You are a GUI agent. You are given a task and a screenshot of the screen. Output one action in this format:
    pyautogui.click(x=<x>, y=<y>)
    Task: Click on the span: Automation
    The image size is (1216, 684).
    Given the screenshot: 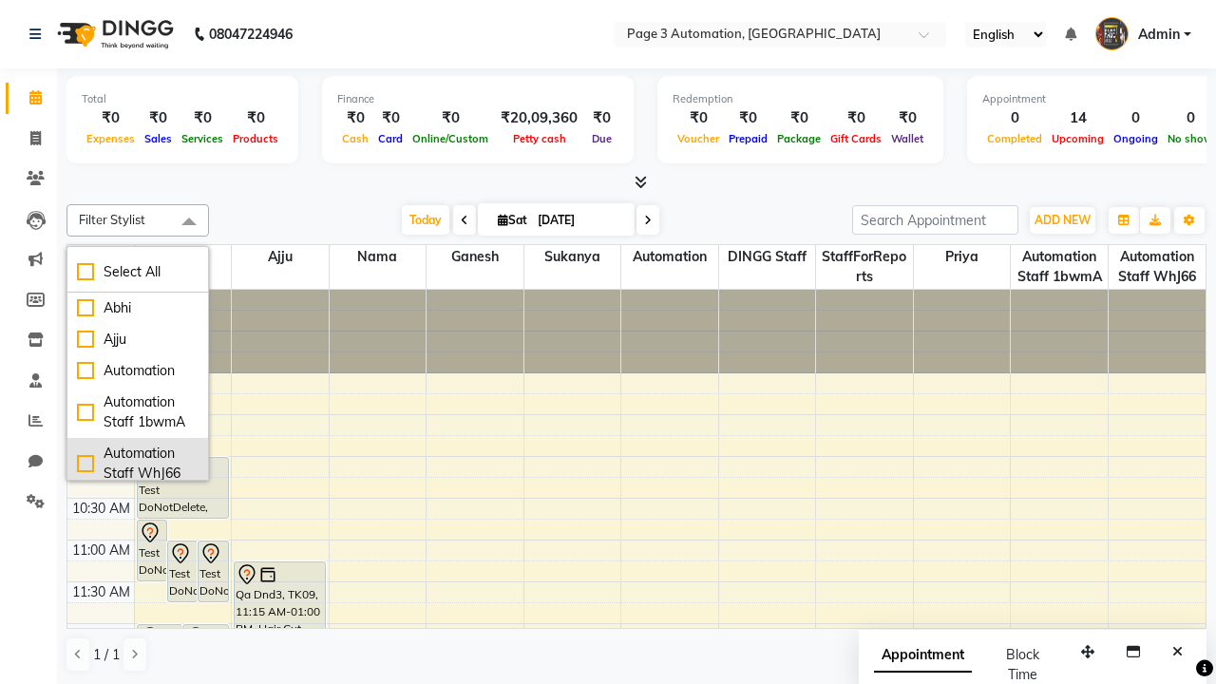 What is the action you would take?
    pyautogui.click(x=670, y=257)
    